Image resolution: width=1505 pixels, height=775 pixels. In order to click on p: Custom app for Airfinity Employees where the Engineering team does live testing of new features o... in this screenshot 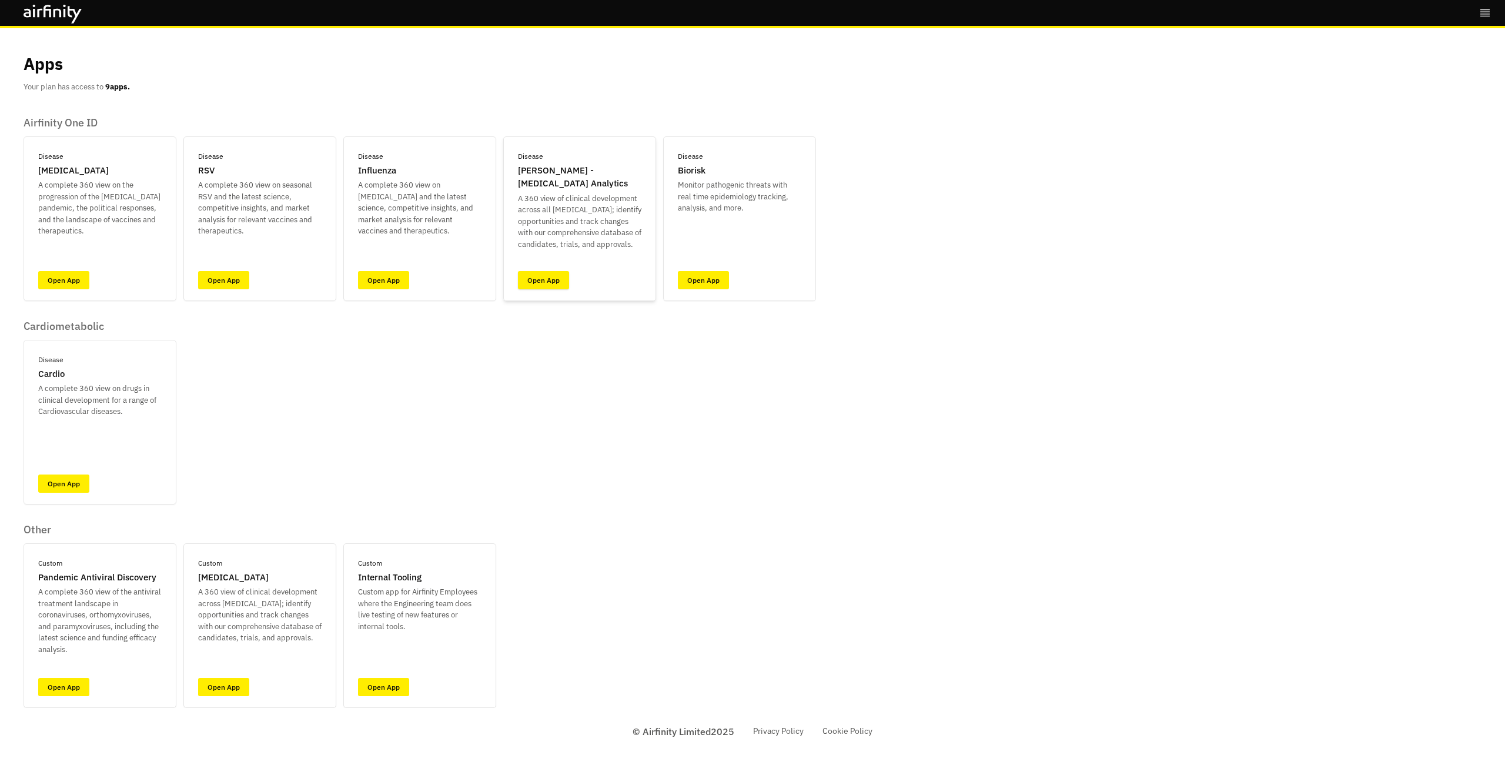, I will do `click(420, 609)`.